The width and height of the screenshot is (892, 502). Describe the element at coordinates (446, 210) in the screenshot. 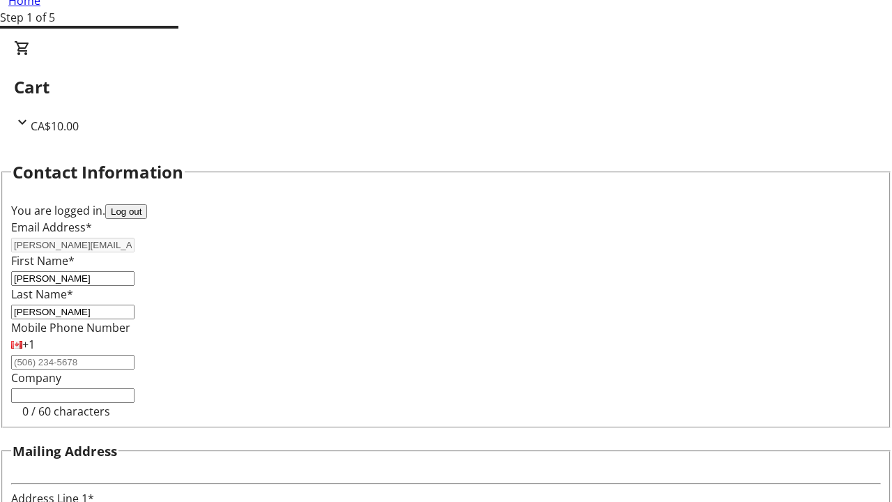

I see `div: You are logged in.` at that location.